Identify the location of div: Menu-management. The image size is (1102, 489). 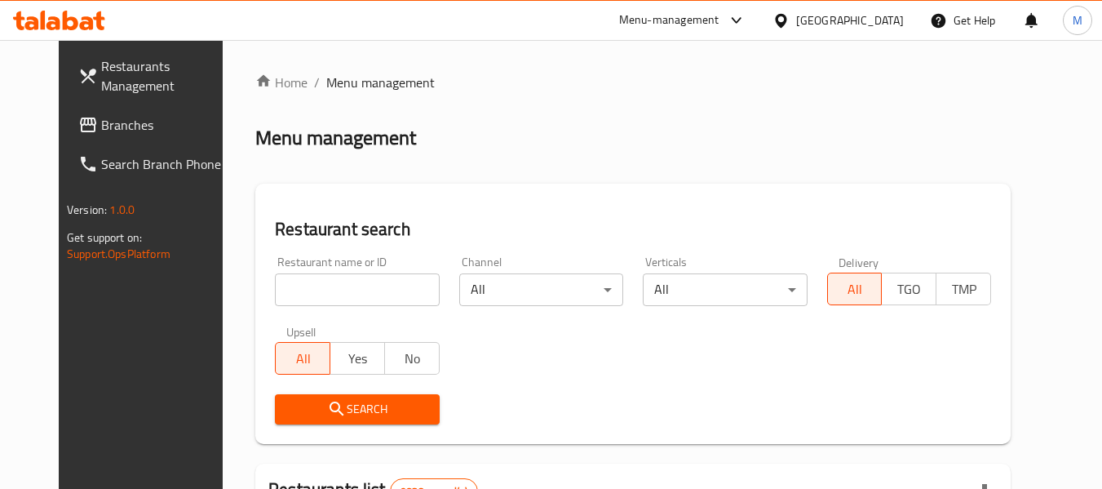
(669, 20).